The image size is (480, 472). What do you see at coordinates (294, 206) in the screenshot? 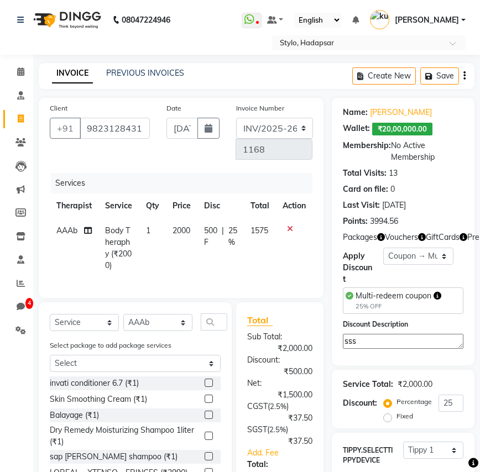
I see `th: Action` at bounding box center [294, 206].